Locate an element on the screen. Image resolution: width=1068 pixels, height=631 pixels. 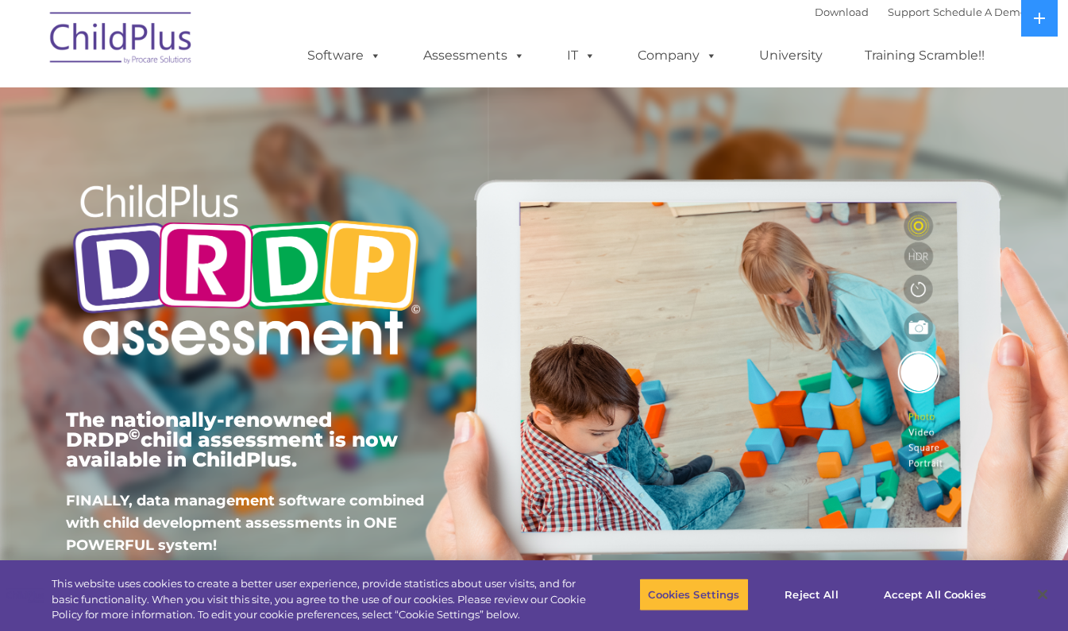
img: Copyright - DRDP Logo Light is located at coordinates (246, 272).